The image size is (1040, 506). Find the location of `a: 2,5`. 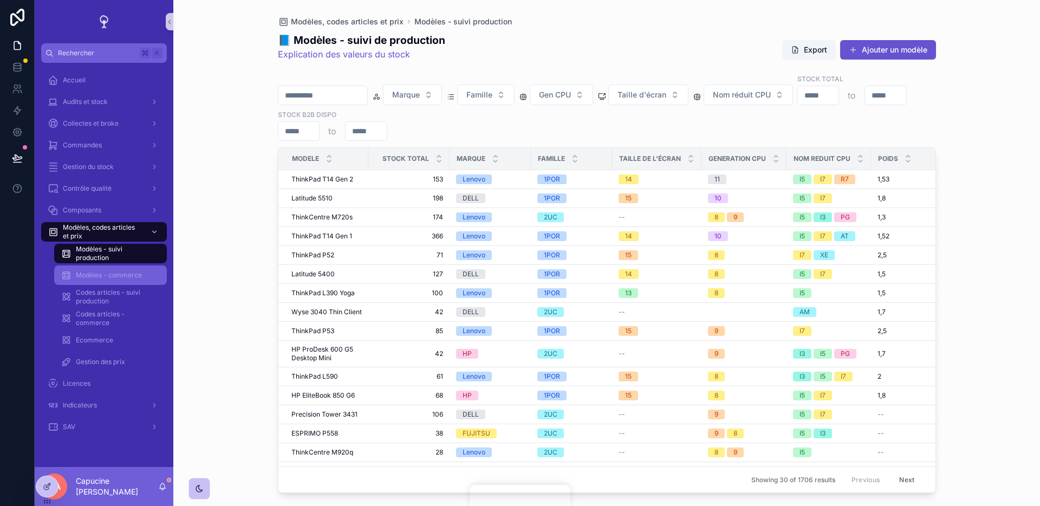

a: 2,5 is located at coordinates (912, 331).